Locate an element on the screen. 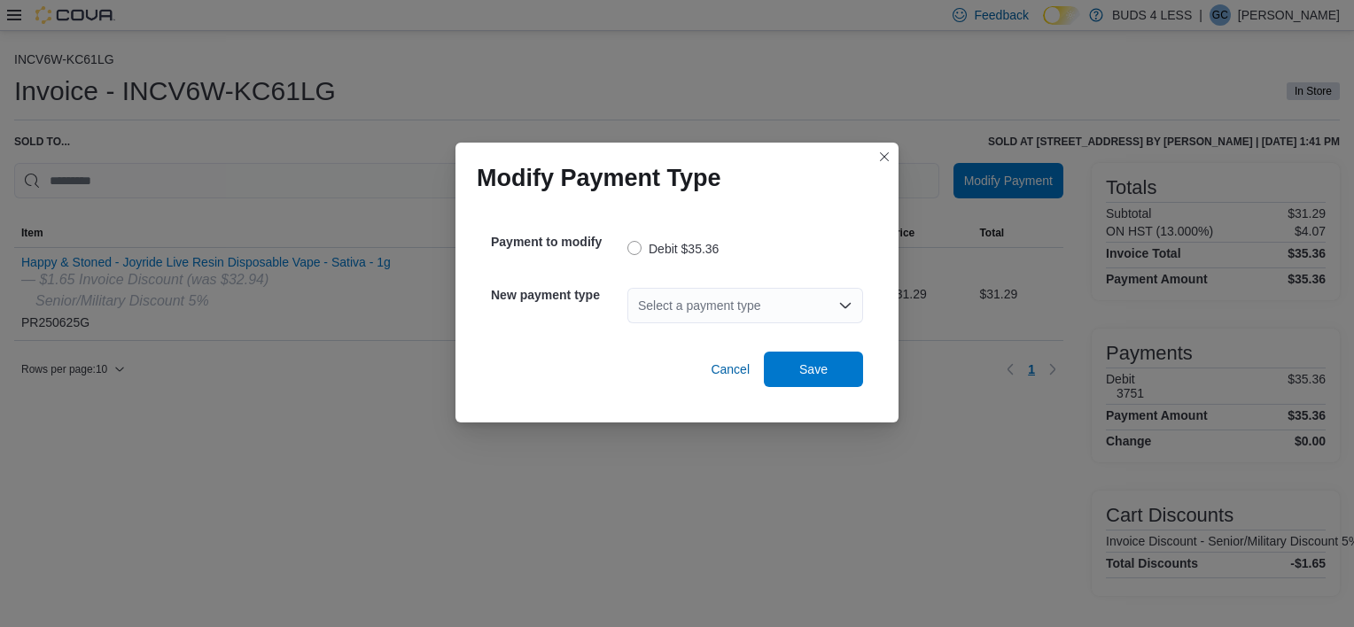  button: Open list of options is located at coordinates (845, 306).